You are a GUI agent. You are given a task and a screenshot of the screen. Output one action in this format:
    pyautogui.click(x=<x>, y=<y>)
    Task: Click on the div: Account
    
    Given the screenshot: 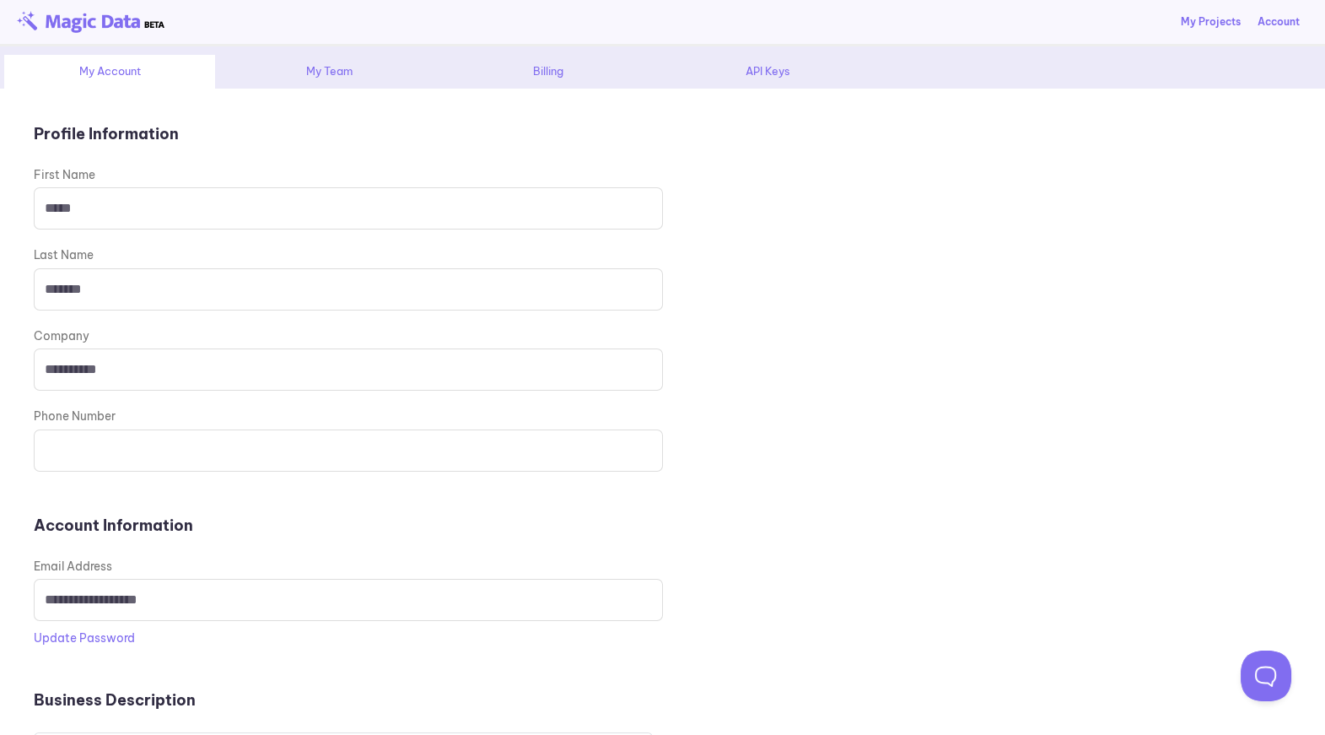 What is the action you would take?
    pyautogui.click(x=1279, y=22)
    